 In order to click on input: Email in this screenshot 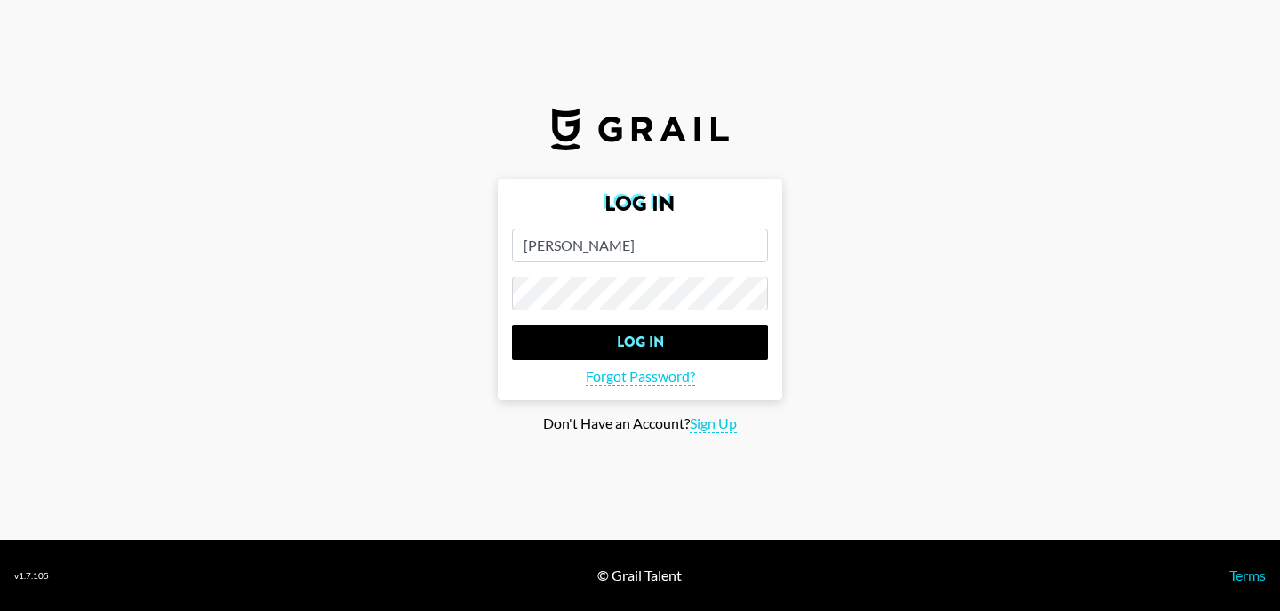, I will do `click(640, 245)`.